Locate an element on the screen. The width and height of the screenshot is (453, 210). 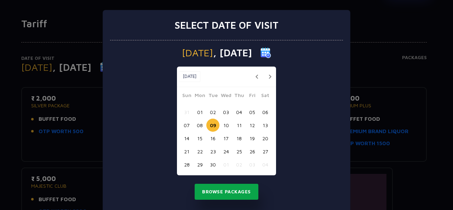
button: 05 is located at coordinates (252, 112).